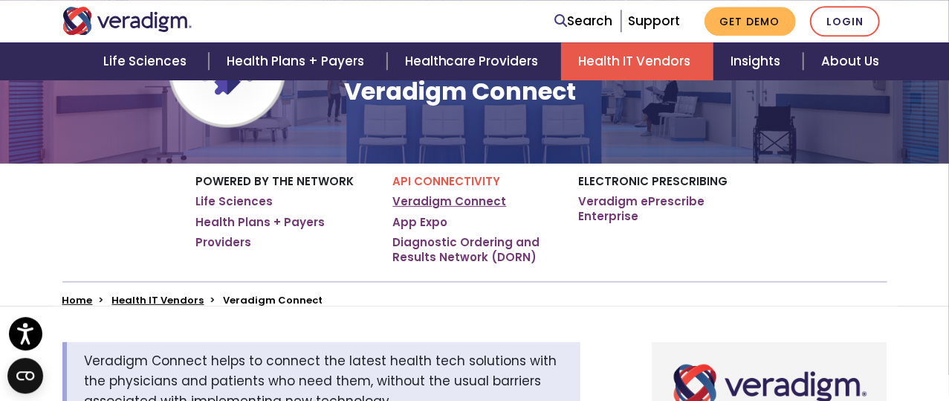 This screenshot has height=401, width=949. Describe the element at coordinates (655, 21) in the screenshot. I see `a: Support` at that location.